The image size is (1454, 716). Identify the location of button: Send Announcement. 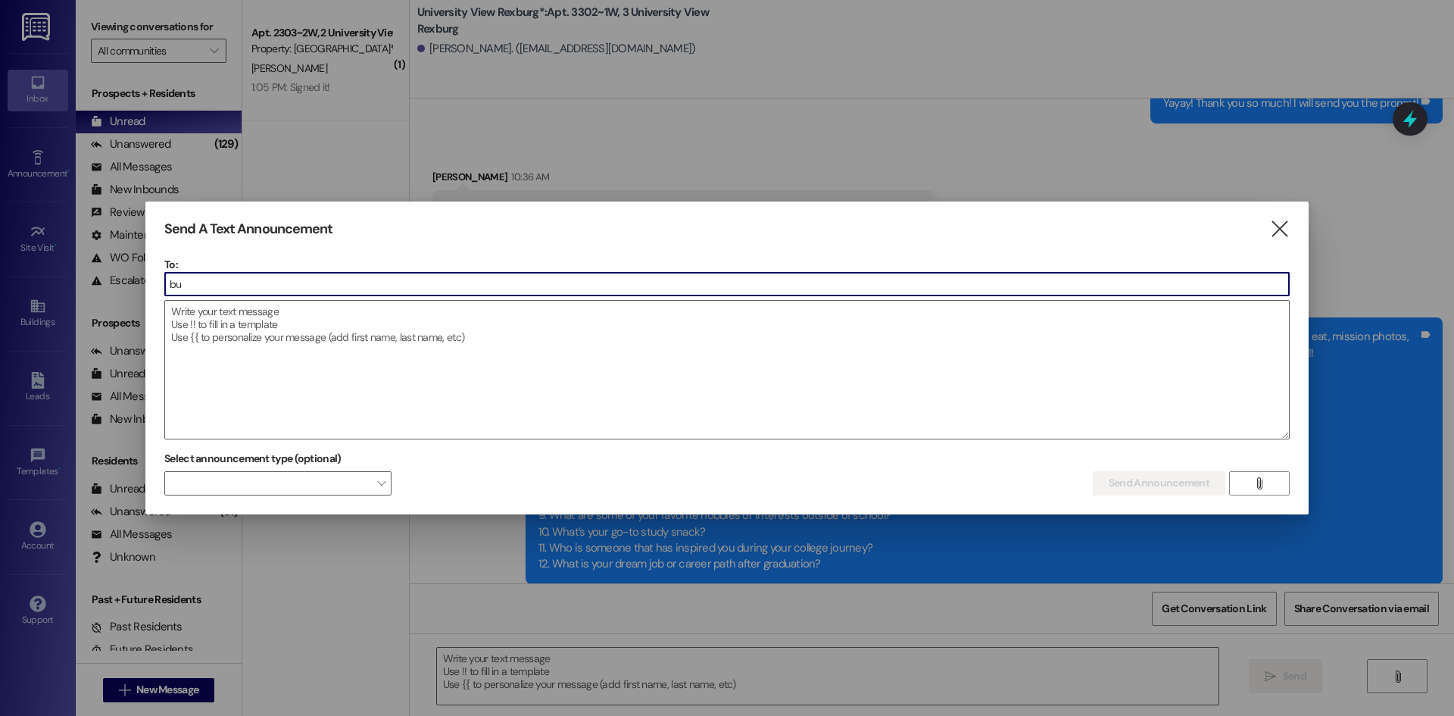
(1159, 483).